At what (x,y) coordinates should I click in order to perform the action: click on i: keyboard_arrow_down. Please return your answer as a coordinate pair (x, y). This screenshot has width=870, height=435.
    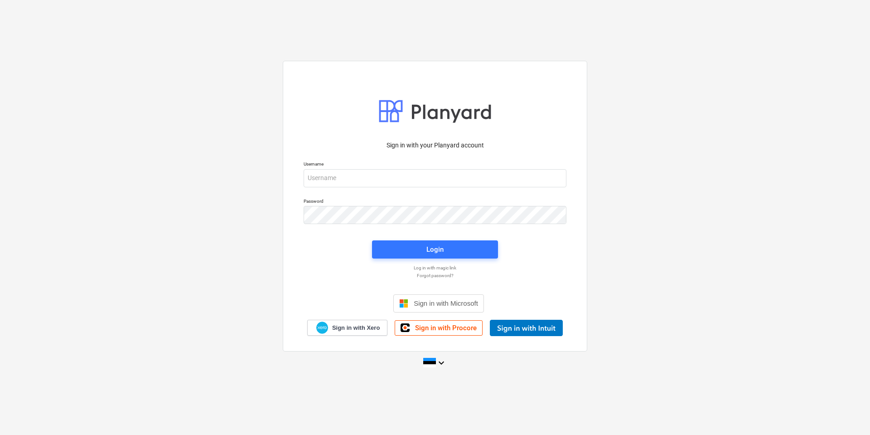
    Looking at the image, I should click on (442, 363).